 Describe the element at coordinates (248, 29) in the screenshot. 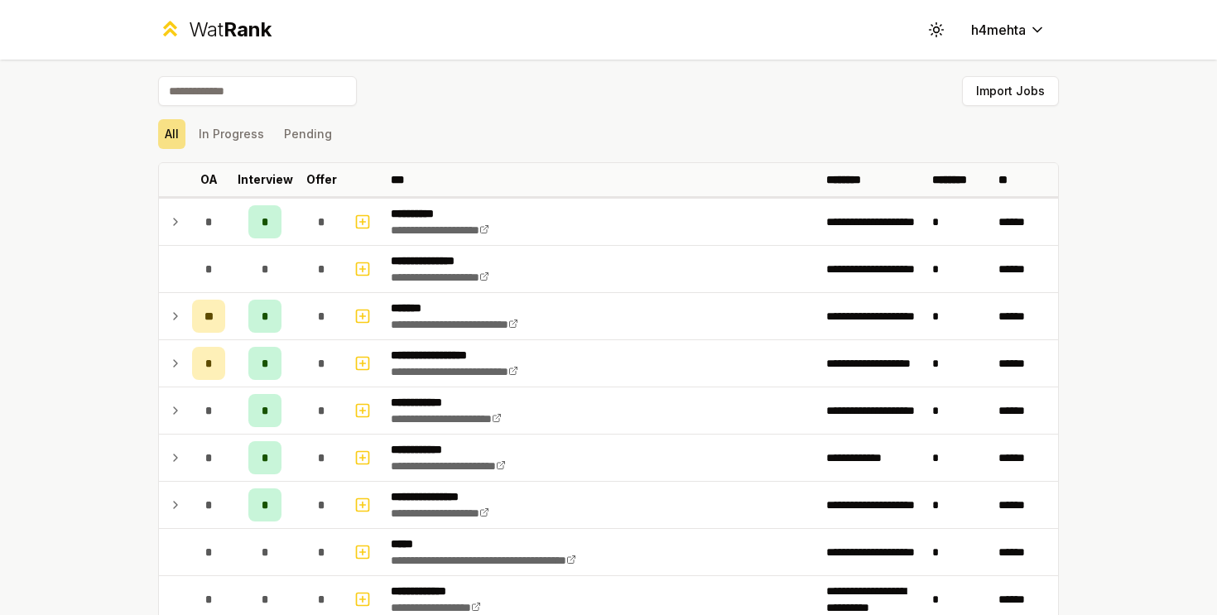

I see `span: Rank` at that location.